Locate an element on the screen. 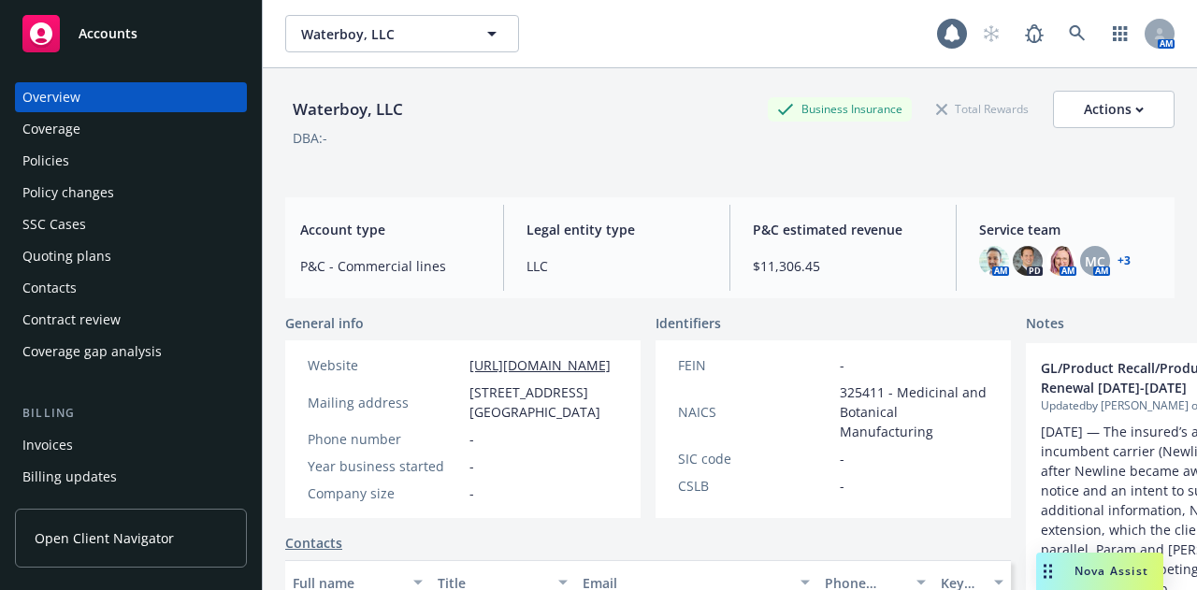  span: $11,306.45 is located at coordinates (843, 266).